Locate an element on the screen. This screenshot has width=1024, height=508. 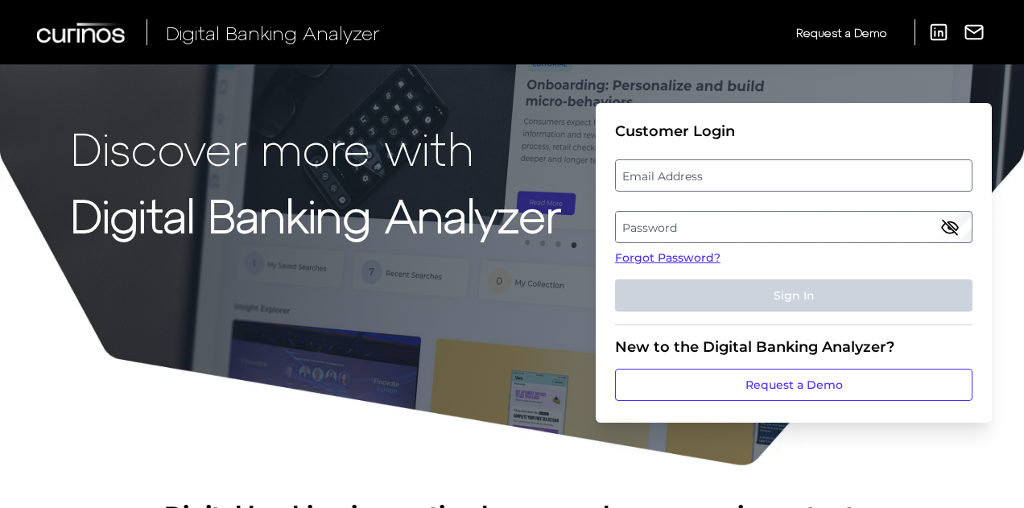
button: Sign In is located at coordinates (794, 295).